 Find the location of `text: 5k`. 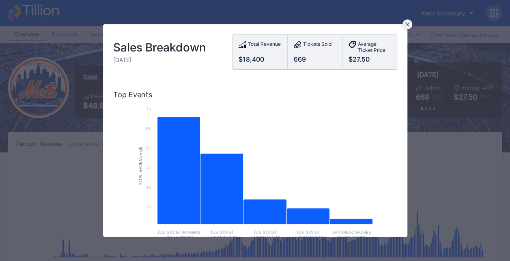

text: 5k is located at coordinates (149, 148).